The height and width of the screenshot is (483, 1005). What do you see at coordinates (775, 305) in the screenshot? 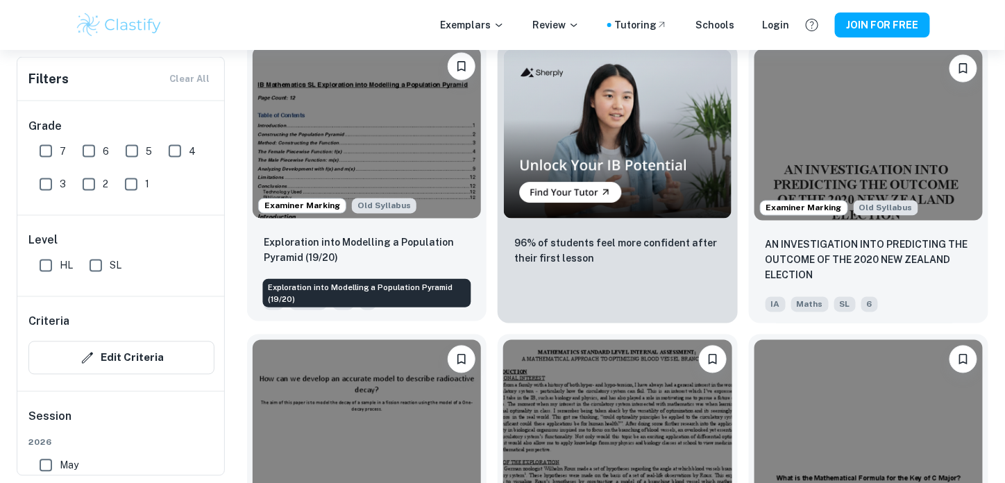
I see `span: IA` at bounding box center [775, 305].